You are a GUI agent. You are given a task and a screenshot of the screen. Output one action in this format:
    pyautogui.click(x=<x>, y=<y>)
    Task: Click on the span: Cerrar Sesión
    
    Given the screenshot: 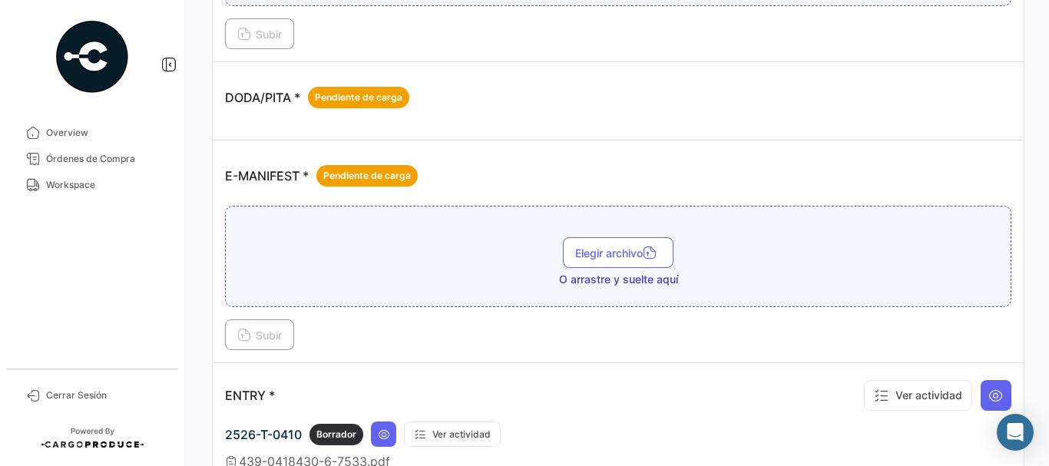 What is the action you would take?
    pyautogui.click(x=106, y=395)
    